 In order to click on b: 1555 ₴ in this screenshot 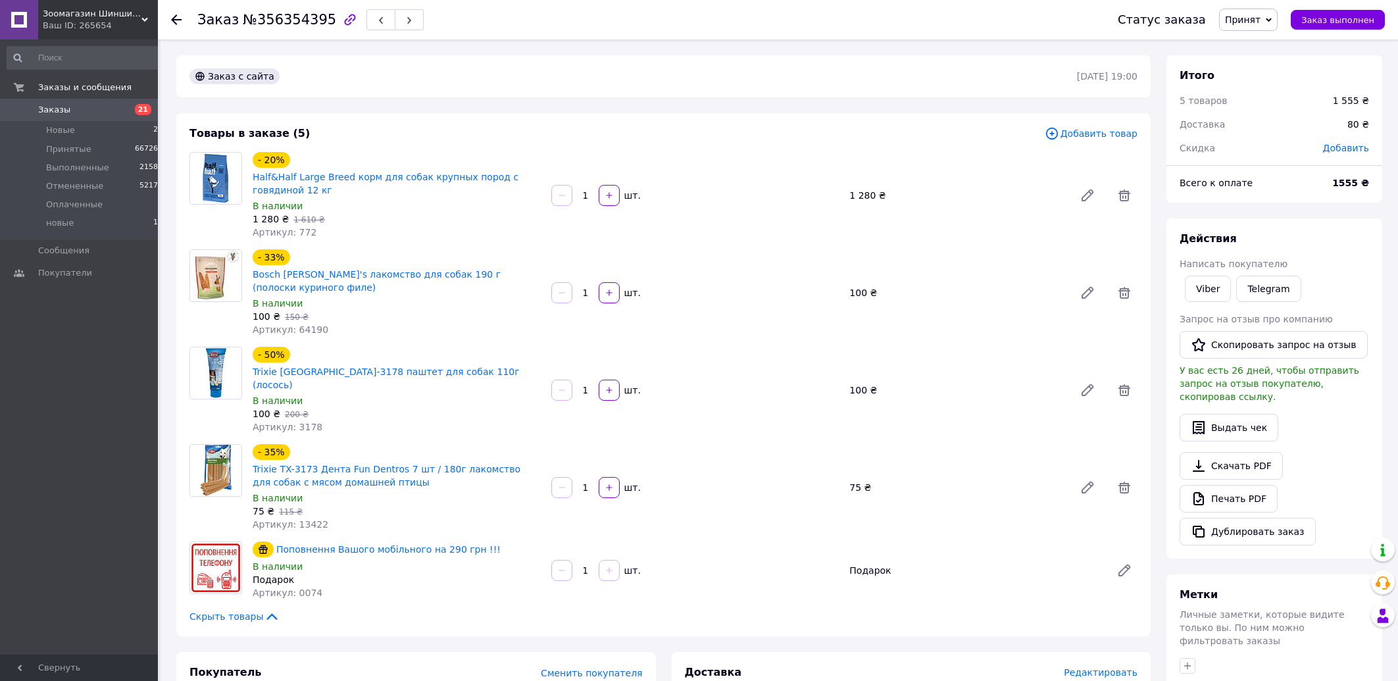, I will do `click(1350, 183)`.